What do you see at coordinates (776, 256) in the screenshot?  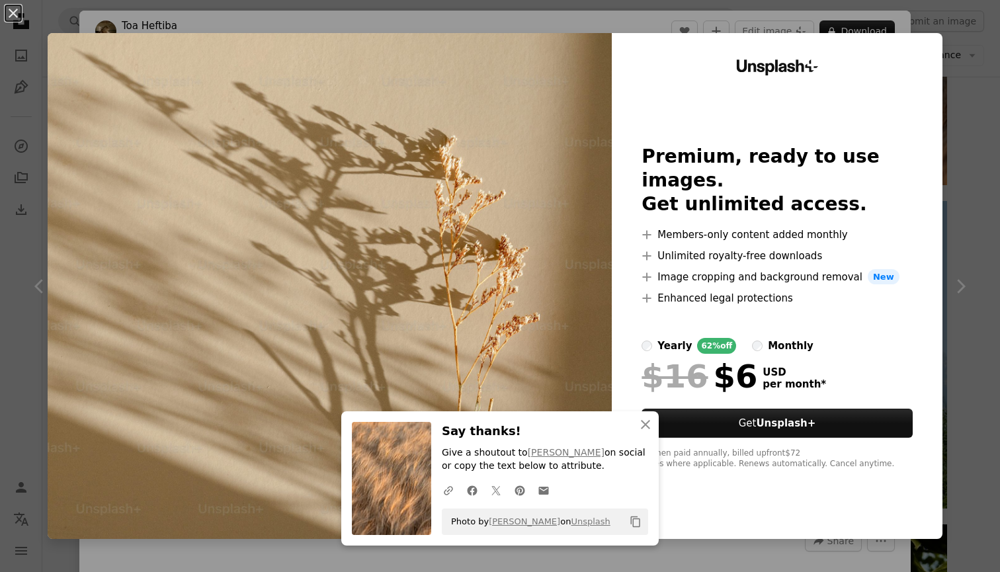 I see `li: Unlimited royalty-free downloads` at bounding box center [776, 256].